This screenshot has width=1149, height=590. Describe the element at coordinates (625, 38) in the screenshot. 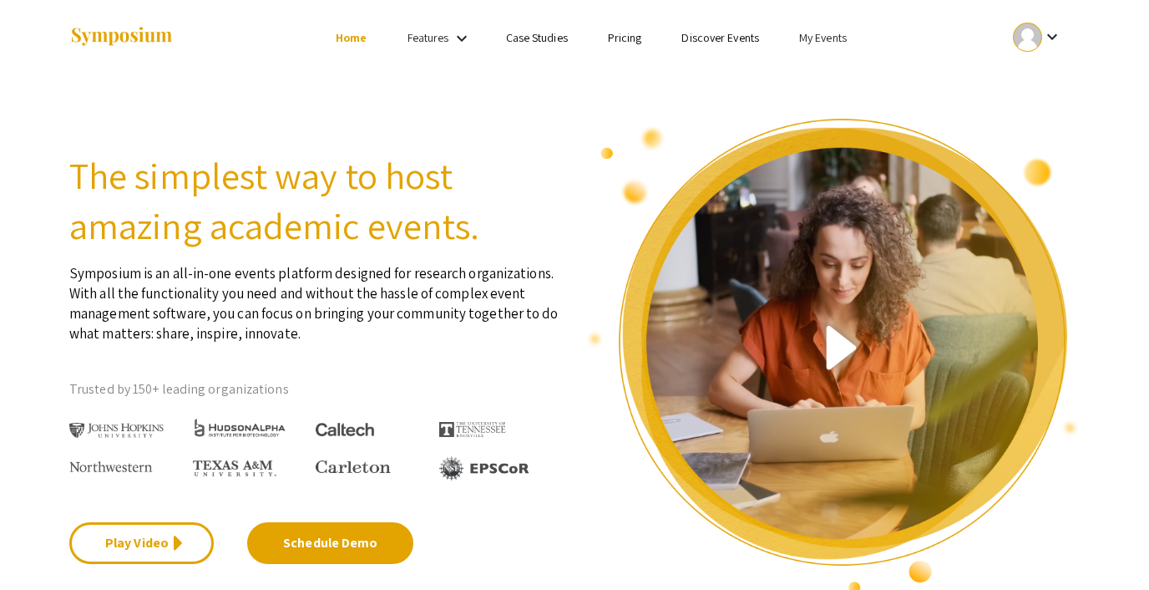

I see `a: Pricing` at that location.